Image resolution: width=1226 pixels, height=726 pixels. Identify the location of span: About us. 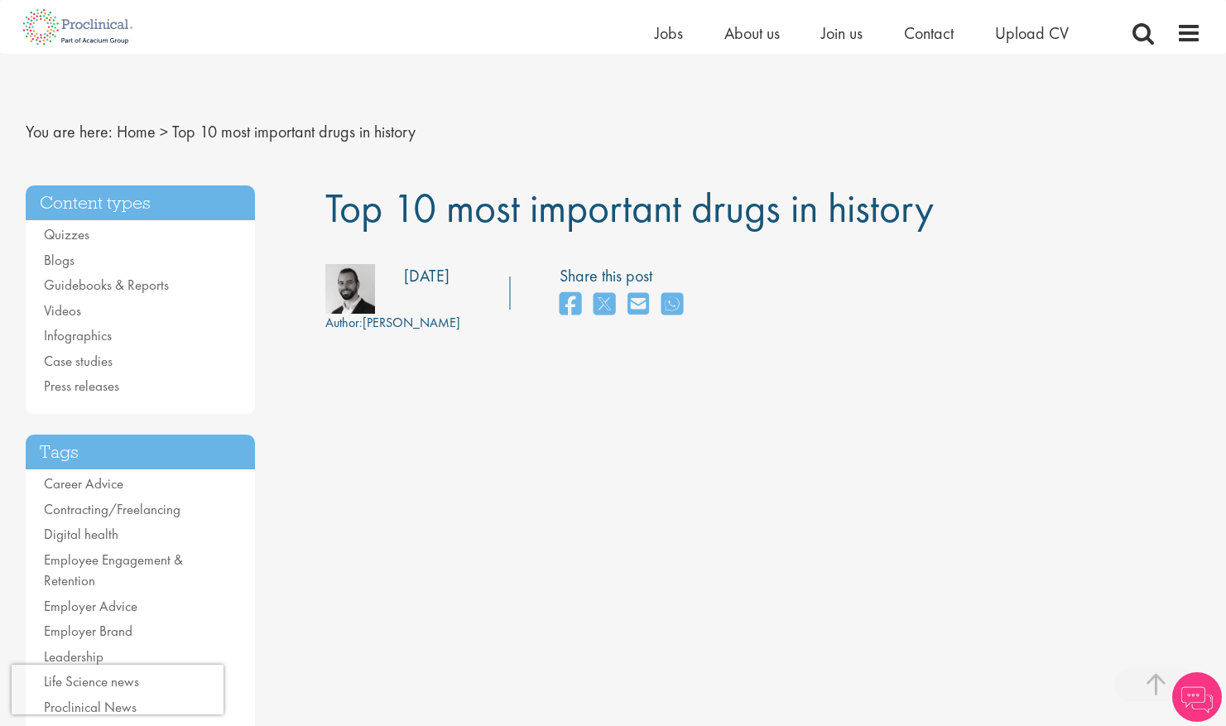
(752, 33).